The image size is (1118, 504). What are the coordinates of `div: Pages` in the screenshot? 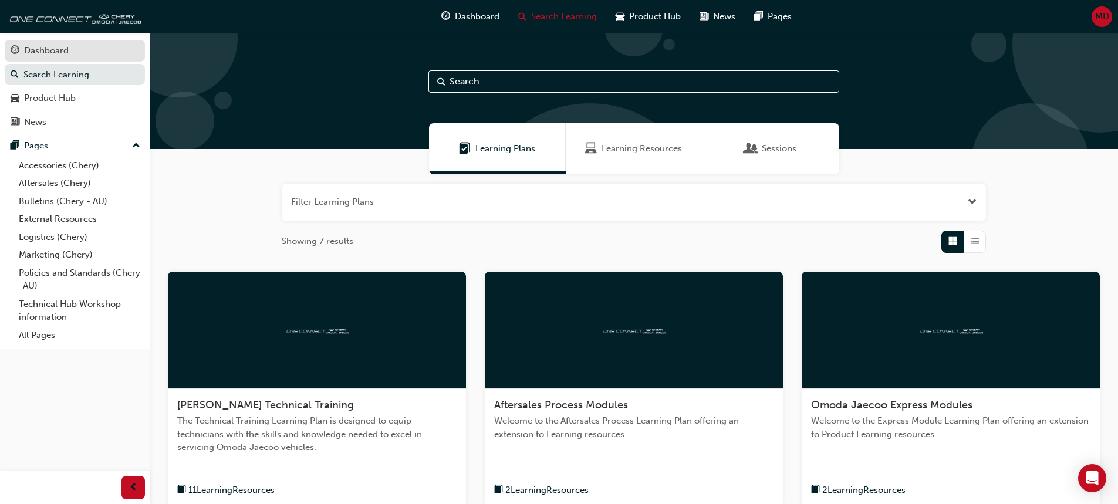 It's located at (36, 146).